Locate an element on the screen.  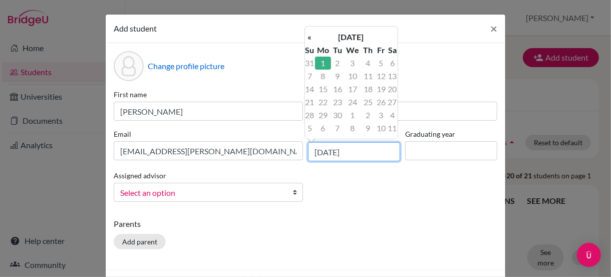
td: 18 is located at coordinates (368, 89).